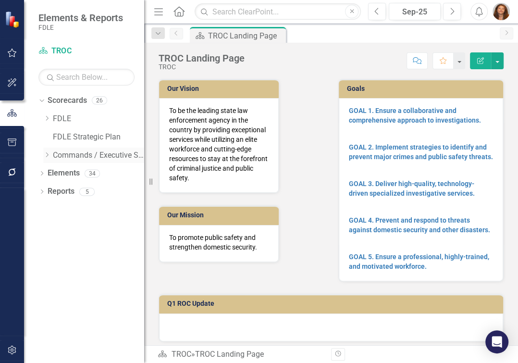 The height and width of the screenshot is (363, 518). What do you see at coordinates (221, 215) in the screenshot?
I see `h3: Our Mission` at bounding box center [221, 215].